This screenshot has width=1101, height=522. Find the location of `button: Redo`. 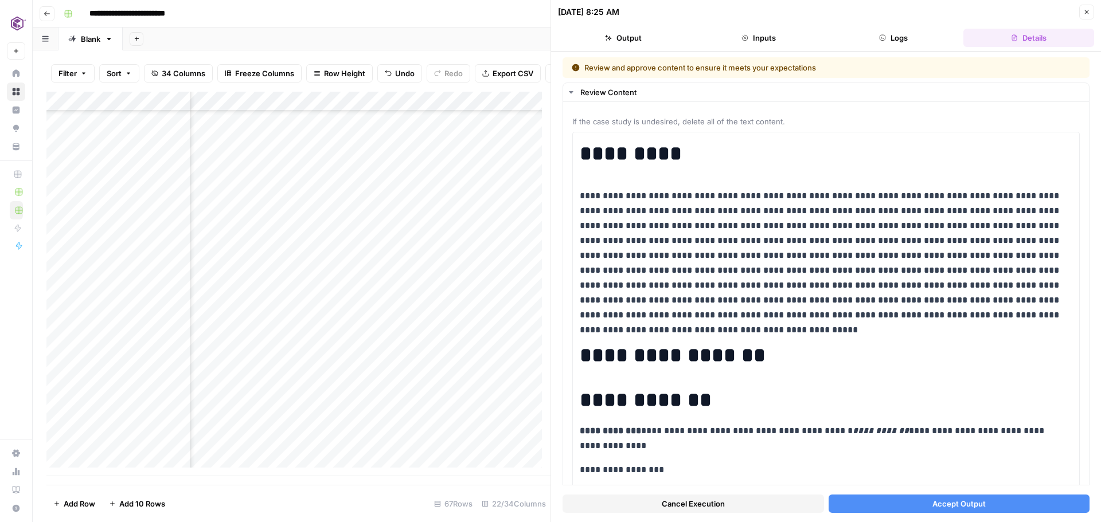

button: Redo is located at coordinates (448, 73).